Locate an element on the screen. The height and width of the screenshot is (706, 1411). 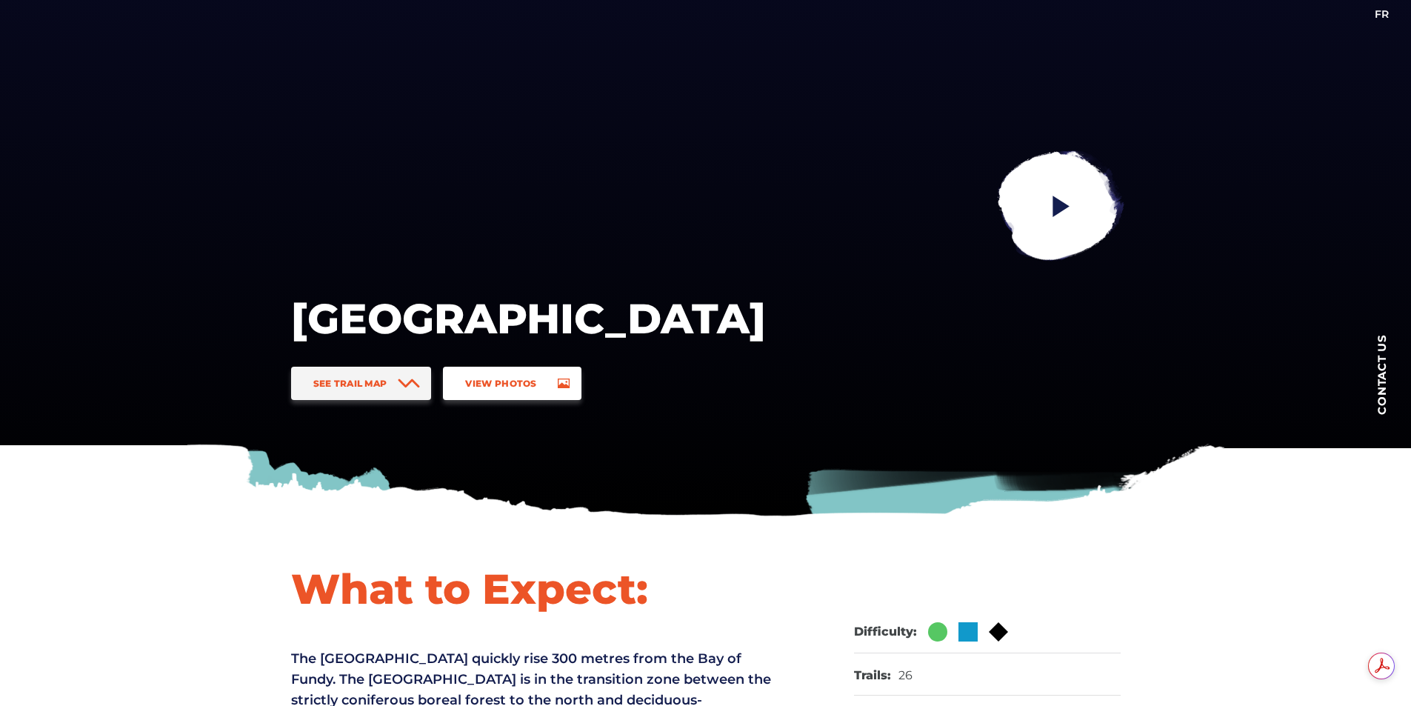
span: See Trail Map is located at coordinates (350, 383).